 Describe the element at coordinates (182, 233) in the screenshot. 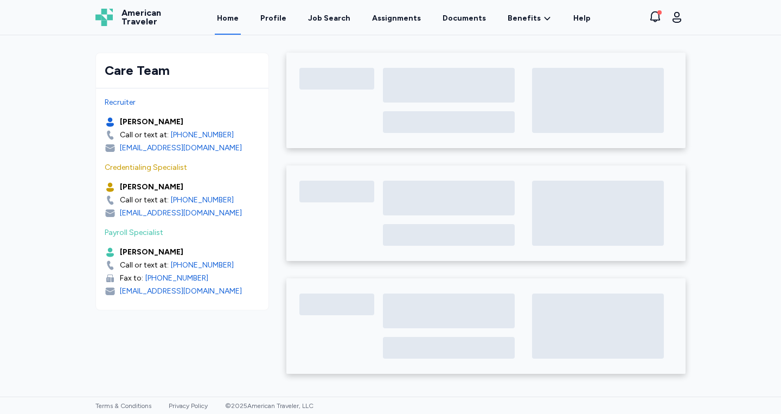

I see `div: Payroll Specialist` at that location.